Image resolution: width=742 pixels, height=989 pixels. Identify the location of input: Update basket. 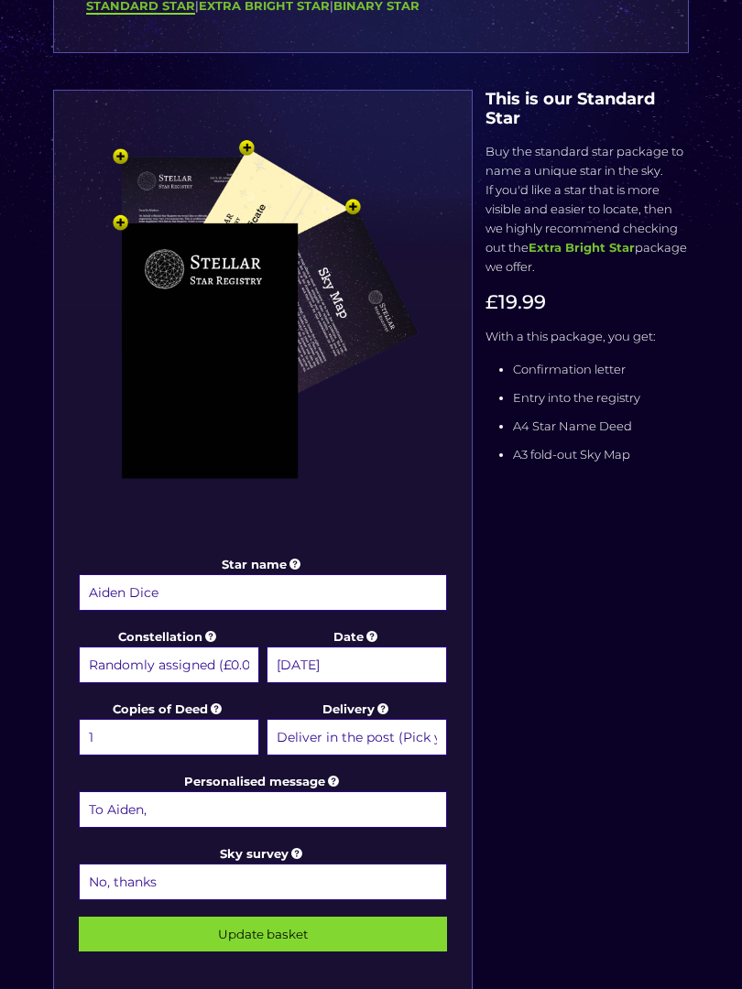
(263, 934).